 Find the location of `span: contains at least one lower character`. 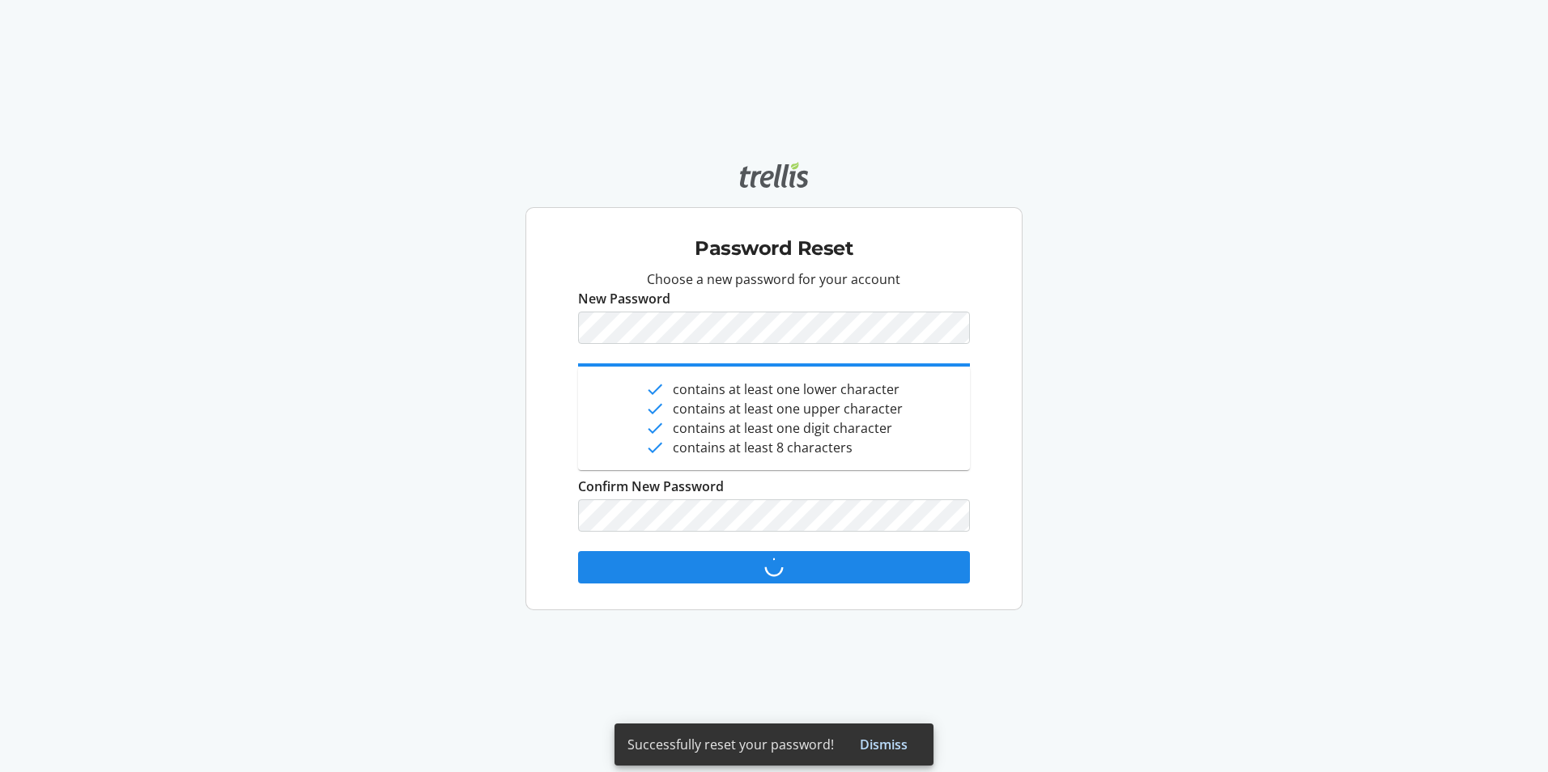

span: contains at least one lower character is located at coordinates (786, 389).